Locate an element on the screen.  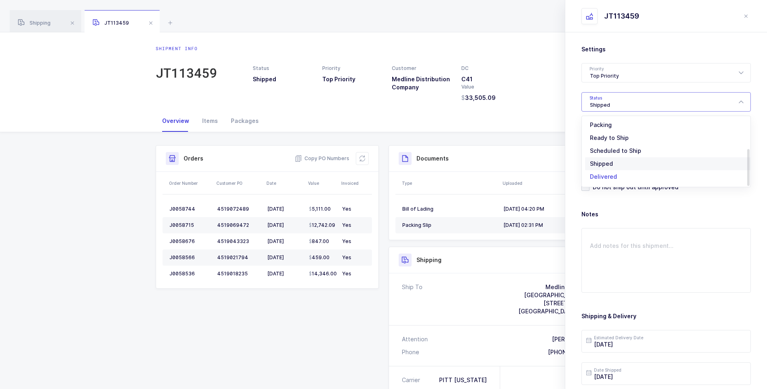
div: Date is located at coordinates (285, 183).